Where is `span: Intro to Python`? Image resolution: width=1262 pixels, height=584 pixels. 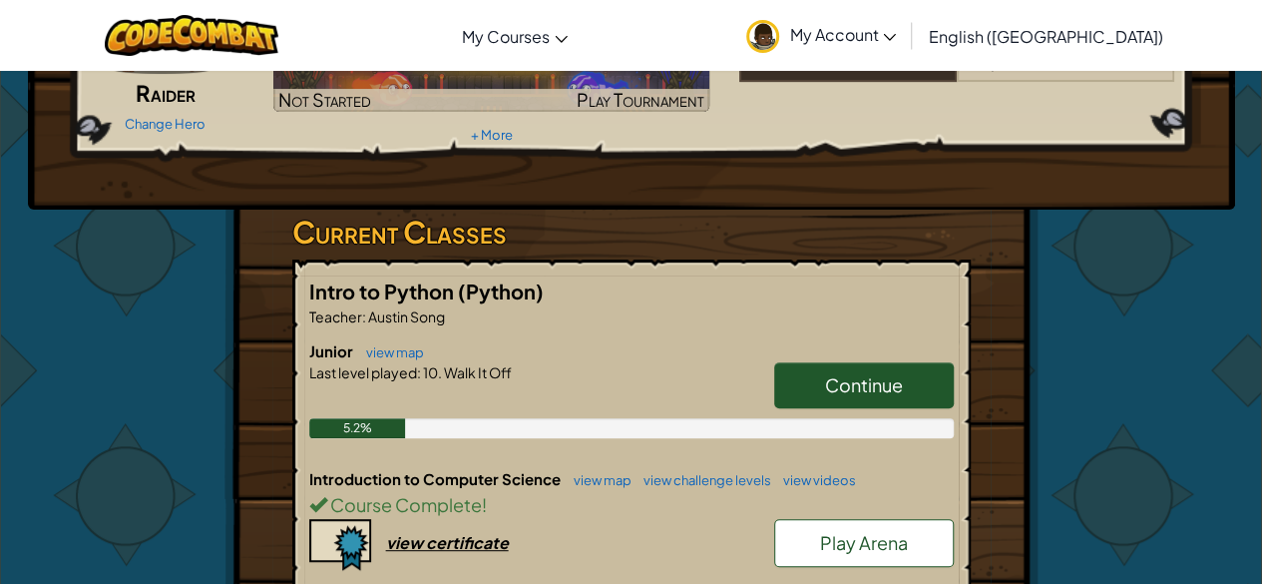
span: Intro to Python is located at coordinates (383, 290).